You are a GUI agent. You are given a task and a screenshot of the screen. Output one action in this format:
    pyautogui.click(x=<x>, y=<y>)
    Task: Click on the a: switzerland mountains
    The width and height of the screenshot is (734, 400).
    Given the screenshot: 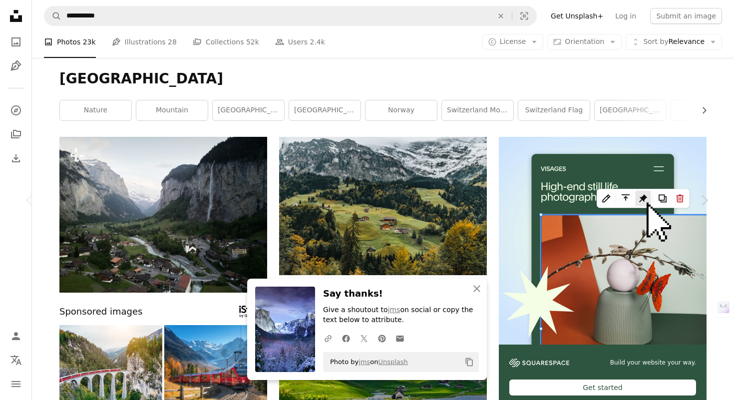 What is the action you would take?
    pyautogui.click(x=478, y=110)
    